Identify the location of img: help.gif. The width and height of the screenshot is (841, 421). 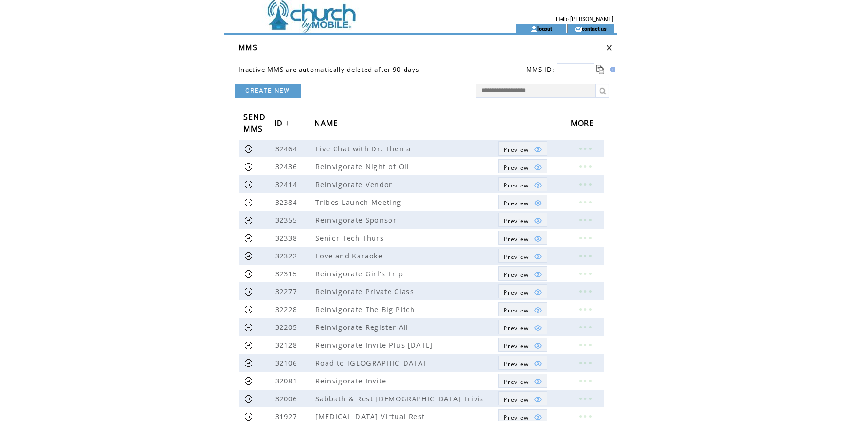
(611, 70).